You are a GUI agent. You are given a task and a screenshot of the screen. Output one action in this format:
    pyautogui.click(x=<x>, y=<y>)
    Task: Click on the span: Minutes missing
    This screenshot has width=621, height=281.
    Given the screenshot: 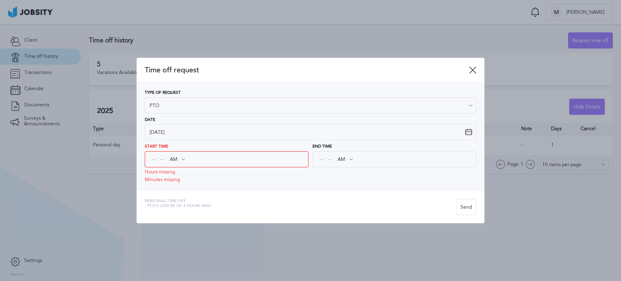 What is the action you would take?
    pyautogui.click(x=162, y=180)
    